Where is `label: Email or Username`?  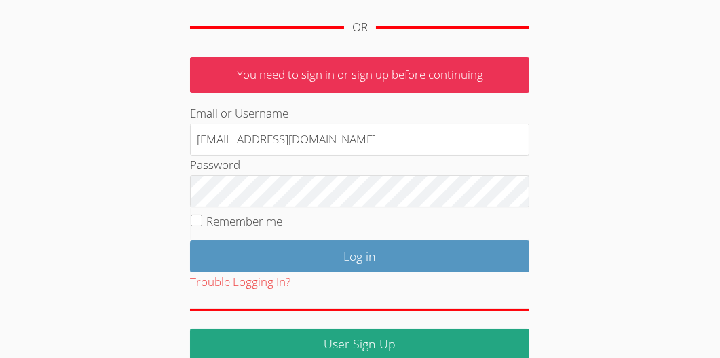
label: Email or Username is located at coordinates (239, 113).